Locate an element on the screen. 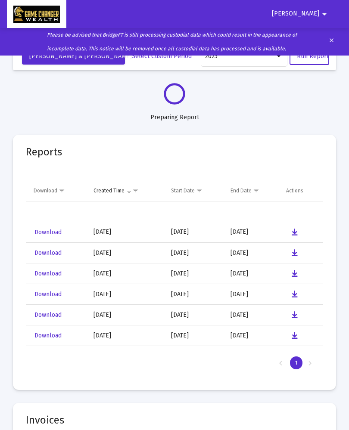  td: Column Created Time is located at coordinates (126, 191).